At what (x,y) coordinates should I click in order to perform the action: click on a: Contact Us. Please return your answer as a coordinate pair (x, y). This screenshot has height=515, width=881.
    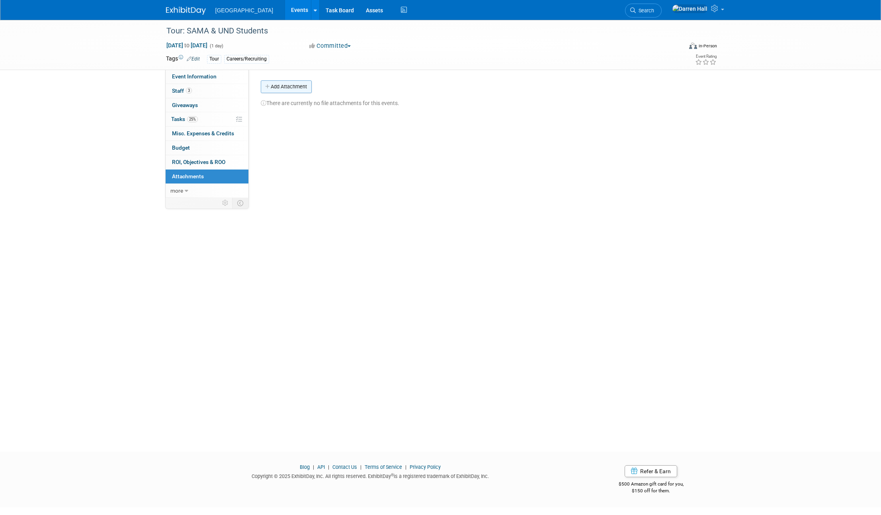
    Looking at the image, I should click on (345, 467).